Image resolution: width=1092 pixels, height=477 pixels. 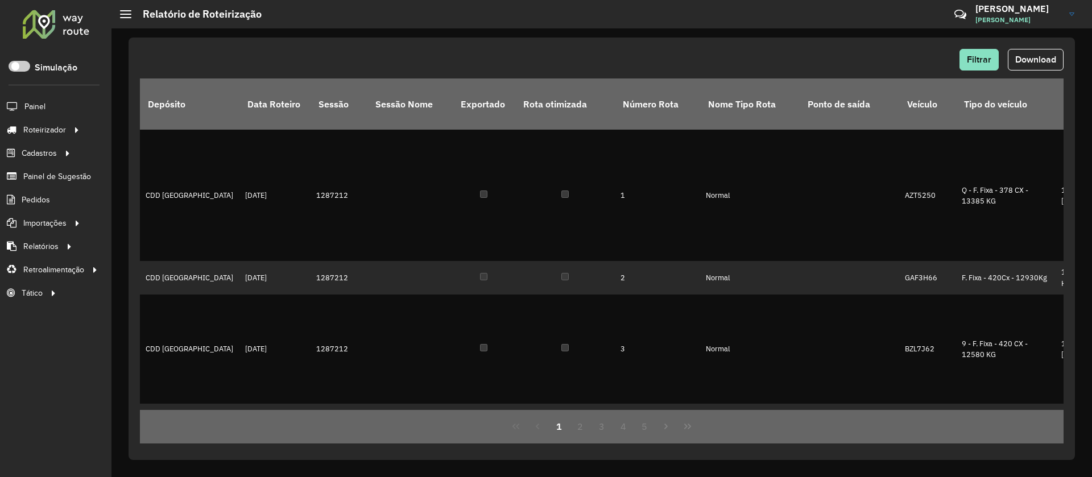 I want to click on th: Sessão, so click(x=339, y=104).